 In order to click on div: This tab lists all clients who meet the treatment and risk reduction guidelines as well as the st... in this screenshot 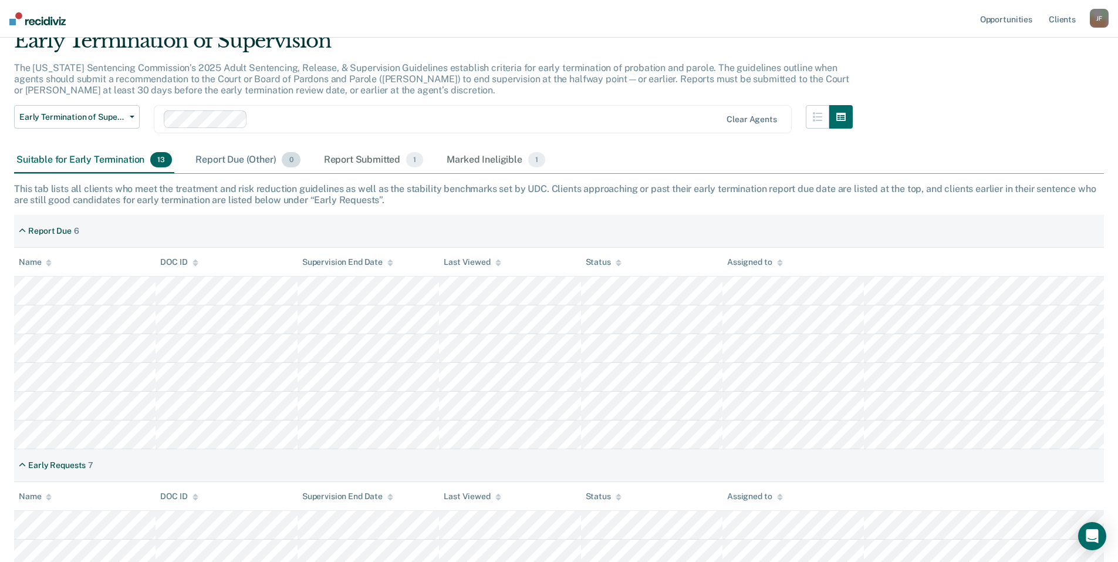, I will do `click(559, 194)`.